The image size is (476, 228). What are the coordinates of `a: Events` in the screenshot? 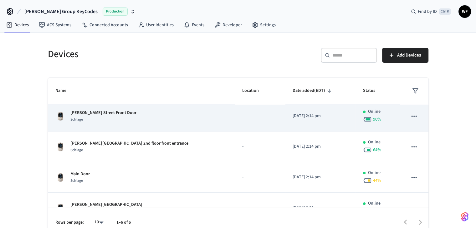 It's located at (194, 25).